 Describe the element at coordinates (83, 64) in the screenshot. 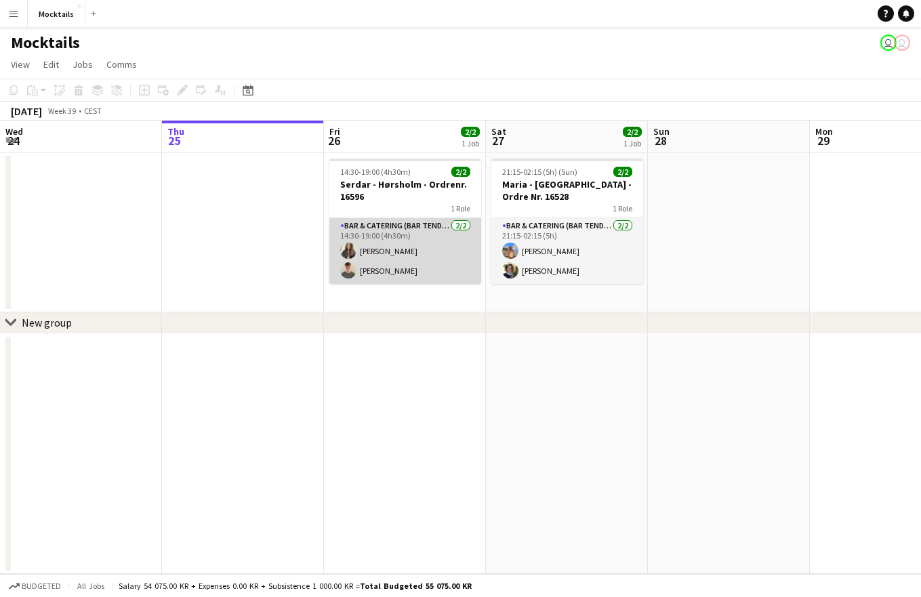

I see `span: Jobs` at that location.